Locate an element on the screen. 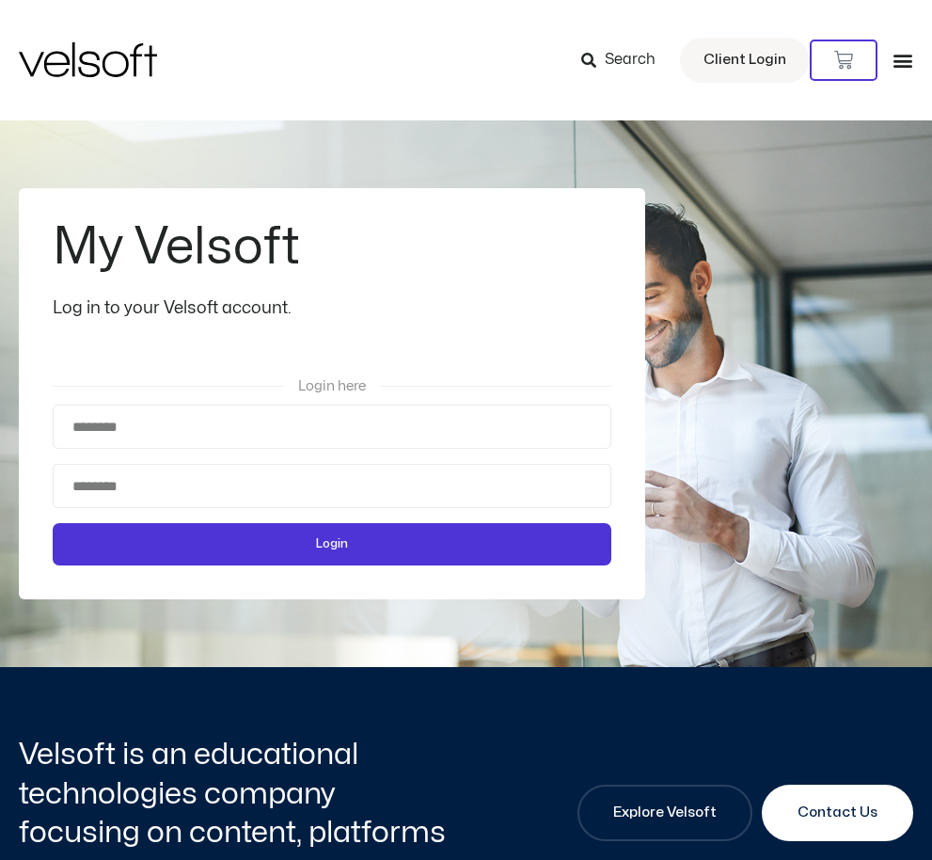 The image size is (932, 860). span: Explore Velsoft is located at coordinates (665, 813).